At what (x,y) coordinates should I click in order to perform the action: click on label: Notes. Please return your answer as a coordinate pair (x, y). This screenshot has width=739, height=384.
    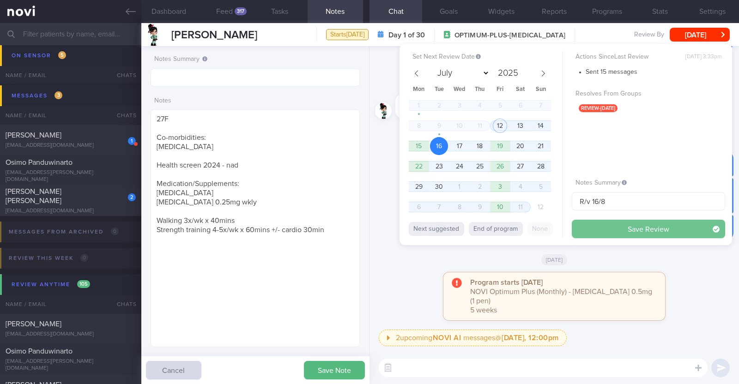
    Looking at the image, I should click on (255, 101).